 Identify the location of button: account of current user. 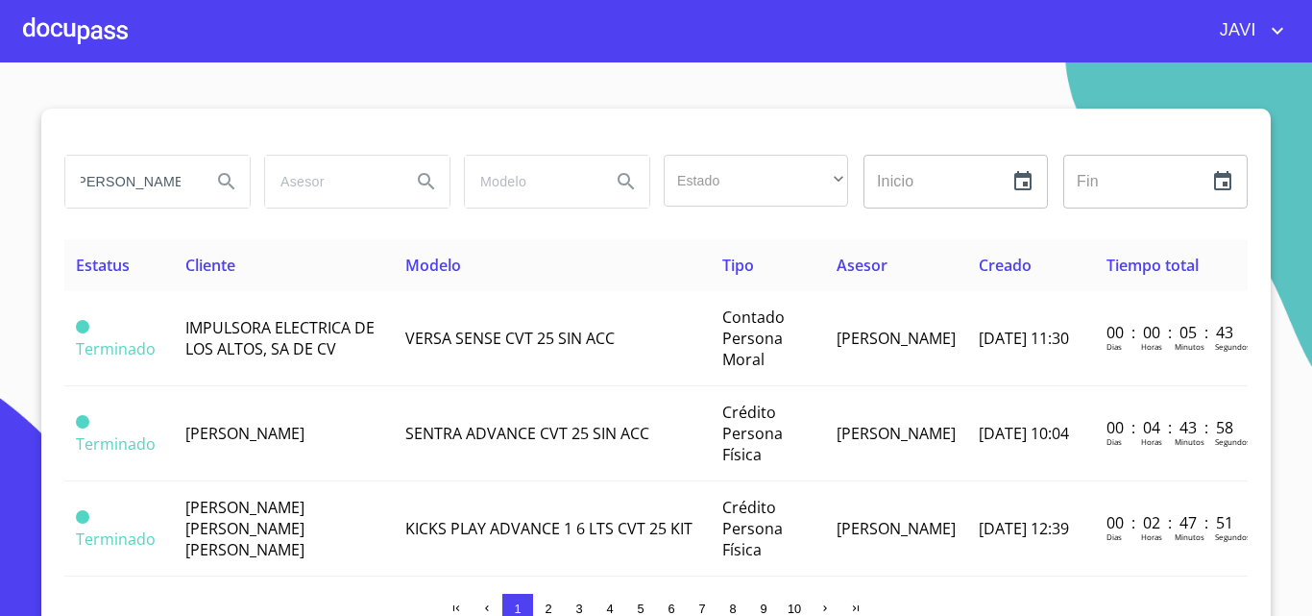
(1247, 31).